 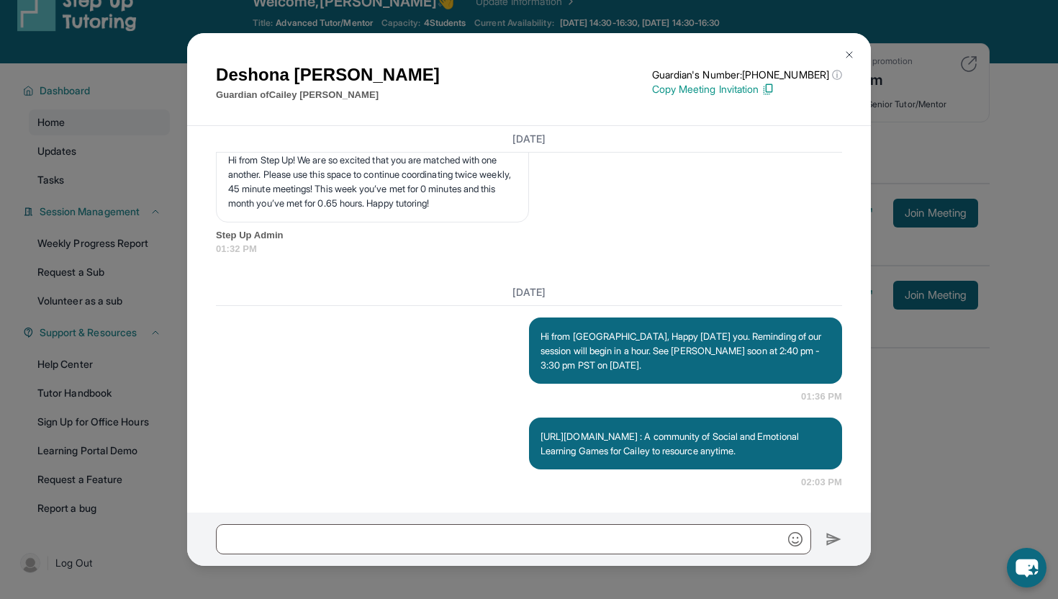 I want to click on span: ⓘ, so click(x=837, y=75).